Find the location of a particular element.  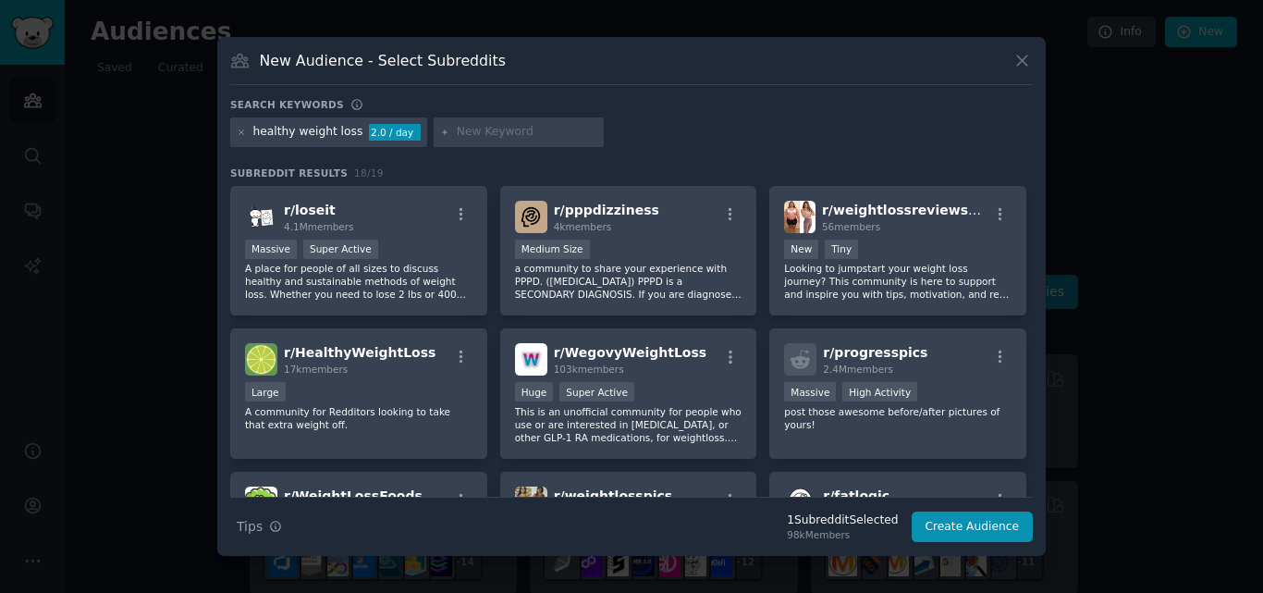

h3: New Audience - Select Subreddits is located at coordinates (383, 60).